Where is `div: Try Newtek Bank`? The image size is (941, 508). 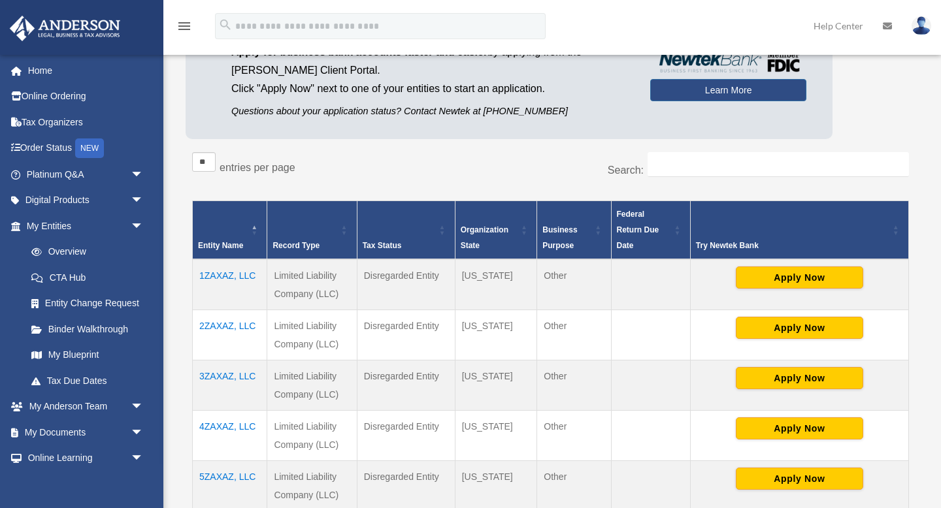
div: Try Newtek Bank is located at coordinates (792, 246).